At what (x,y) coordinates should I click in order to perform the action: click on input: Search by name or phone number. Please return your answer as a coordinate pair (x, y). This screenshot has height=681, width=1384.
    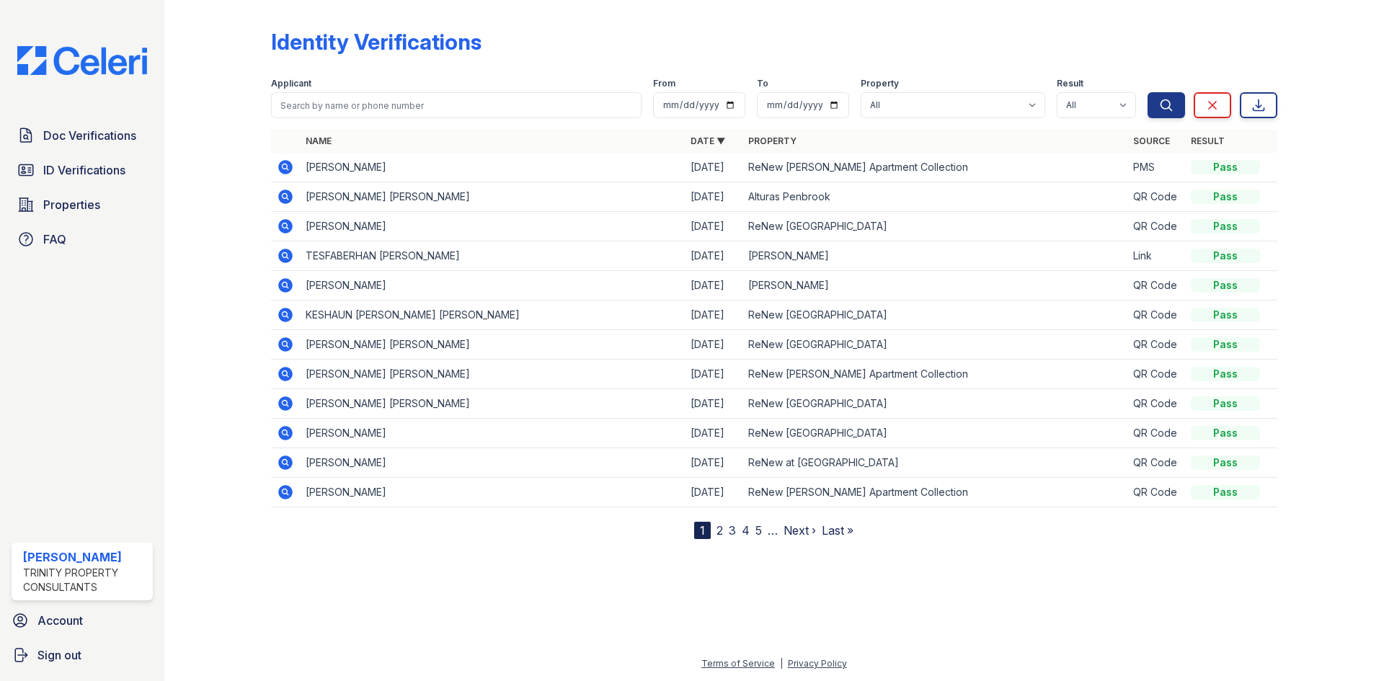
    Looking at the image, I should click on (456, 105).